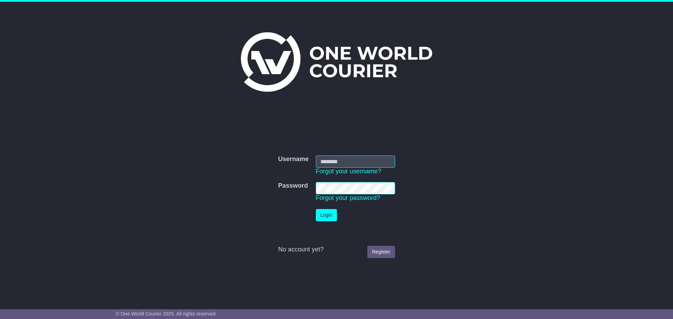 The image size is (673, 319). I want to click on a: Forgot your username?, so click(348, 171).